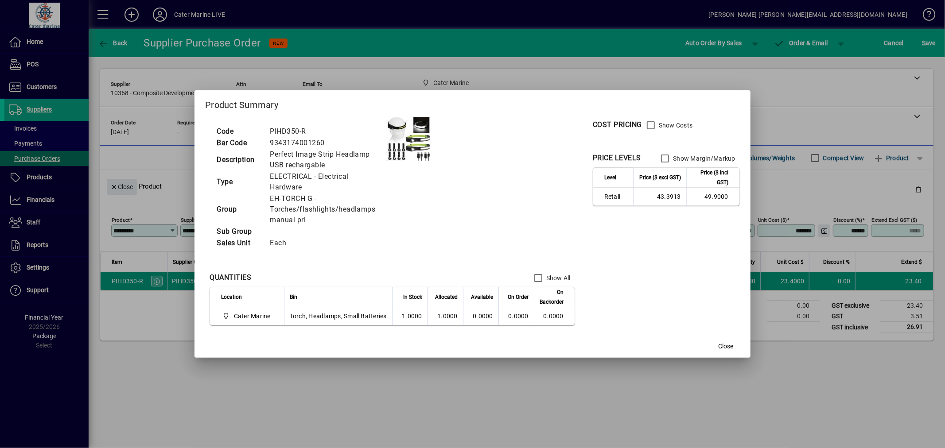 This screenshot has width=945, height=448. What do you see at coordinates (472, 103) in the screenshot?
I see `h2: Product Summary` at bounding box center [472, 103].